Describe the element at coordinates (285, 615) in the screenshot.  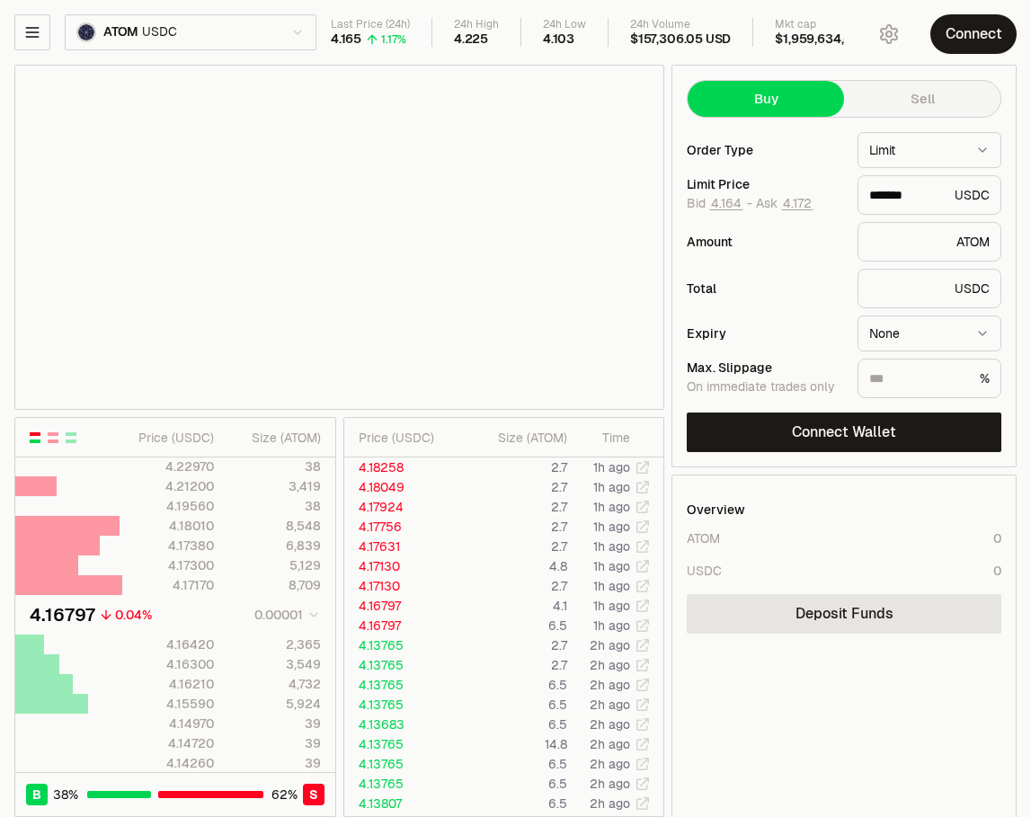
I see `button: 0.00001` at that location.